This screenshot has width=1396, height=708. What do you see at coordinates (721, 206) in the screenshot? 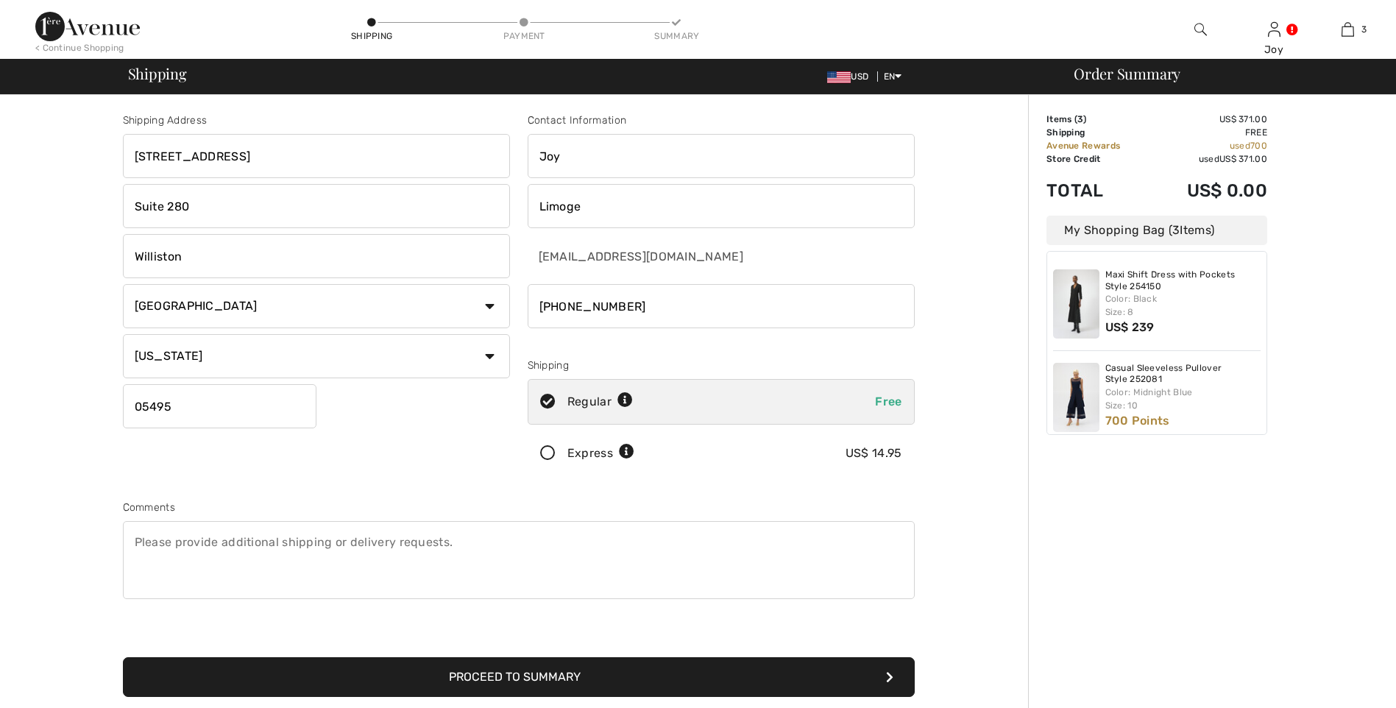
I see `input: Last name` at bounding box center [721, 206].